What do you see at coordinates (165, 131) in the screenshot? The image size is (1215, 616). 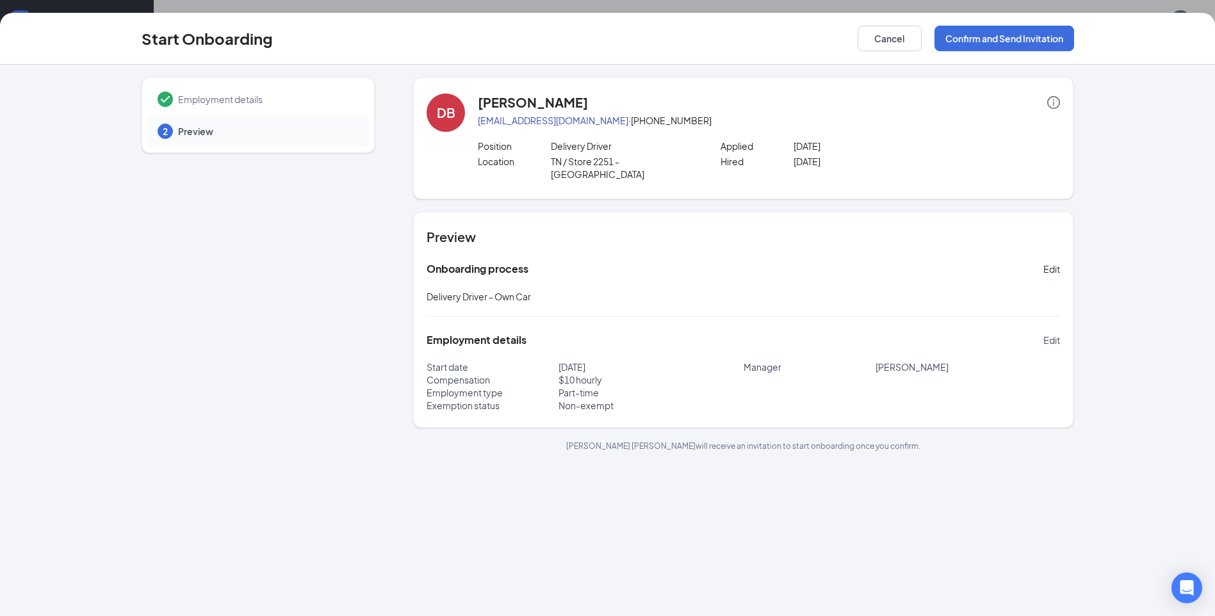 I see `span: 2` at bounding box center [165, 131].